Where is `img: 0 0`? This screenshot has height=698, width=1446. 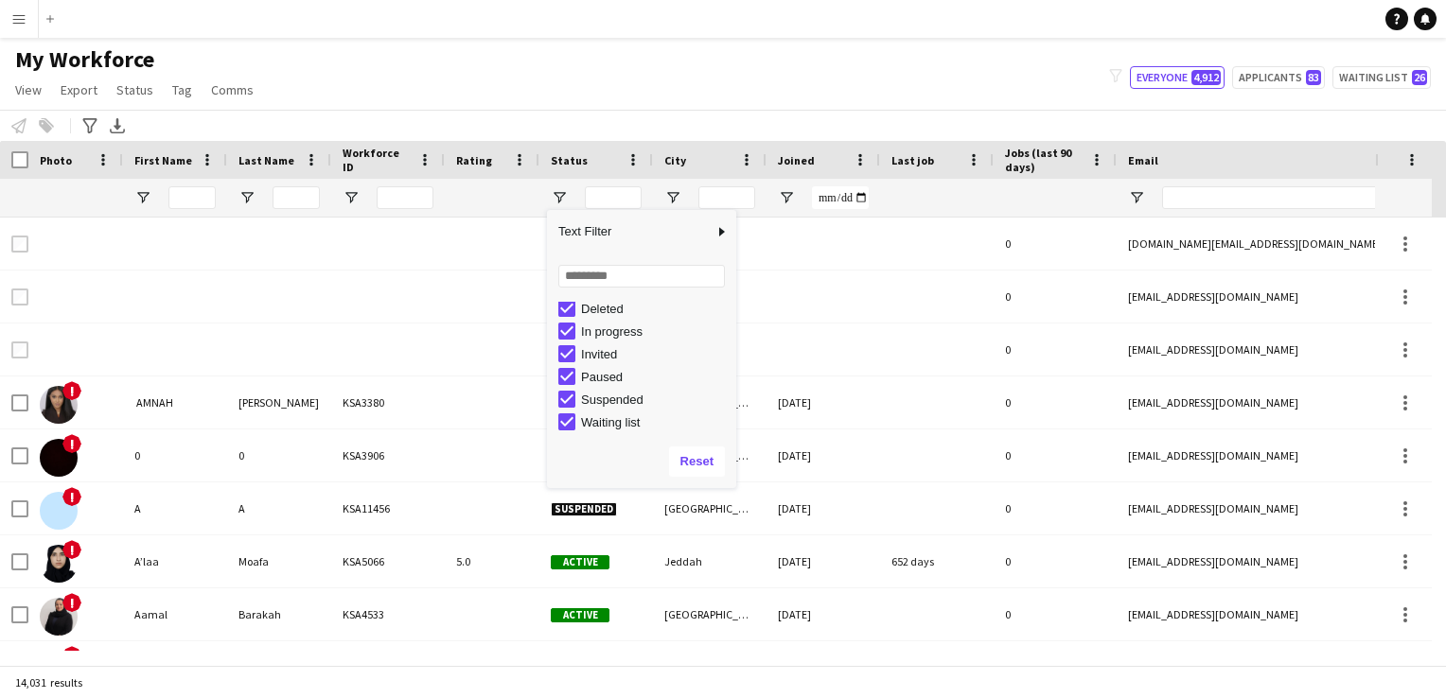 img: 0 0 is located at coordinates (59, 458).